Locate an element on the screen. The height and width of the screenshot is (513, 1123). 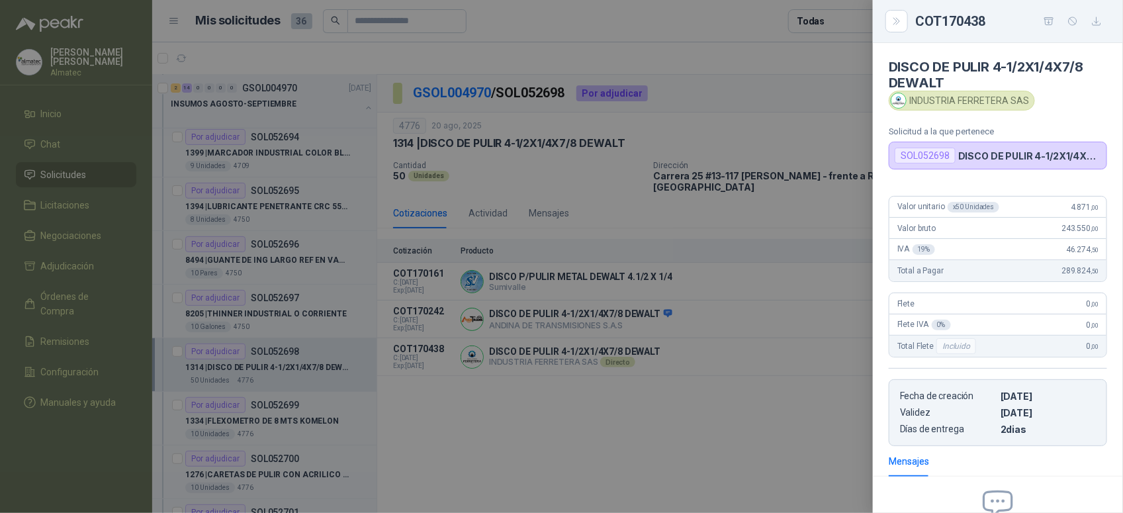
div: COT170438 is located at coordinates (1011, 21).